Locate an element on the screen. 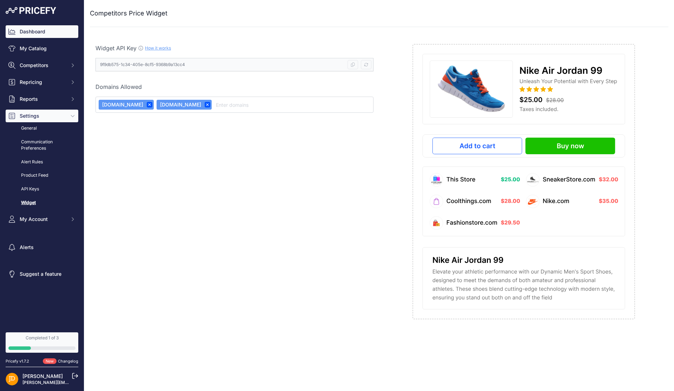  a: My Catalog is located at coordinates (42, 48).